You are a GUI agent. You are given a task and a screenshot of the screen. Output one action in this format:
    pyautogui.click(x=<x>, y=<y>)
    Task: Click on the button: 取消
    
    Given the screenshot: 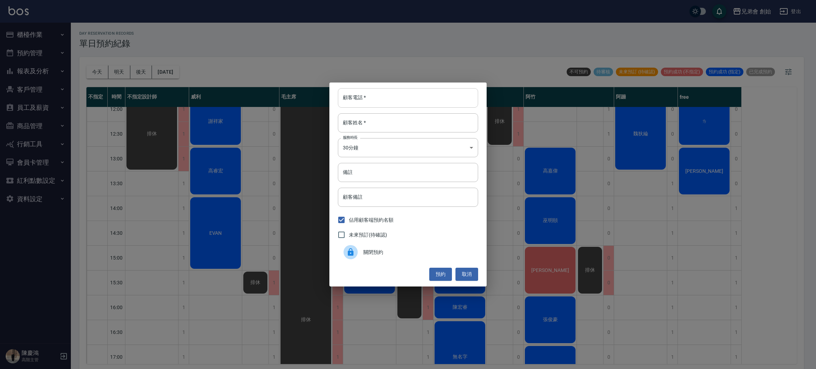 What is the action you would take?
    pyautogui.click(x=467, y=274)
    